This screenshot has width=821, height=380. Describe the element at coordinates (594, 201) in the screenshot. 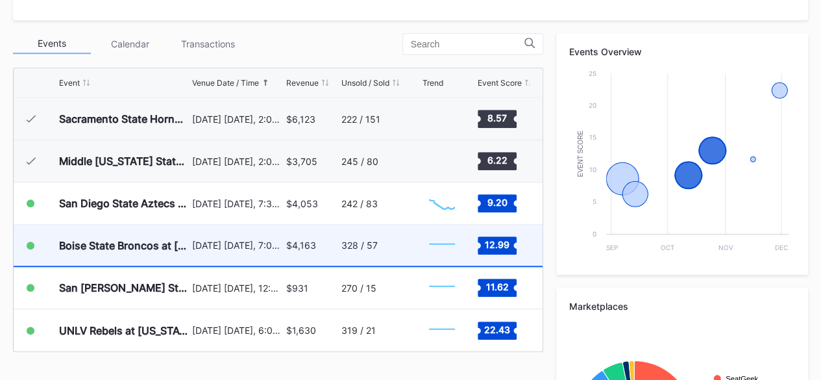

I see `text: 5` at that location.